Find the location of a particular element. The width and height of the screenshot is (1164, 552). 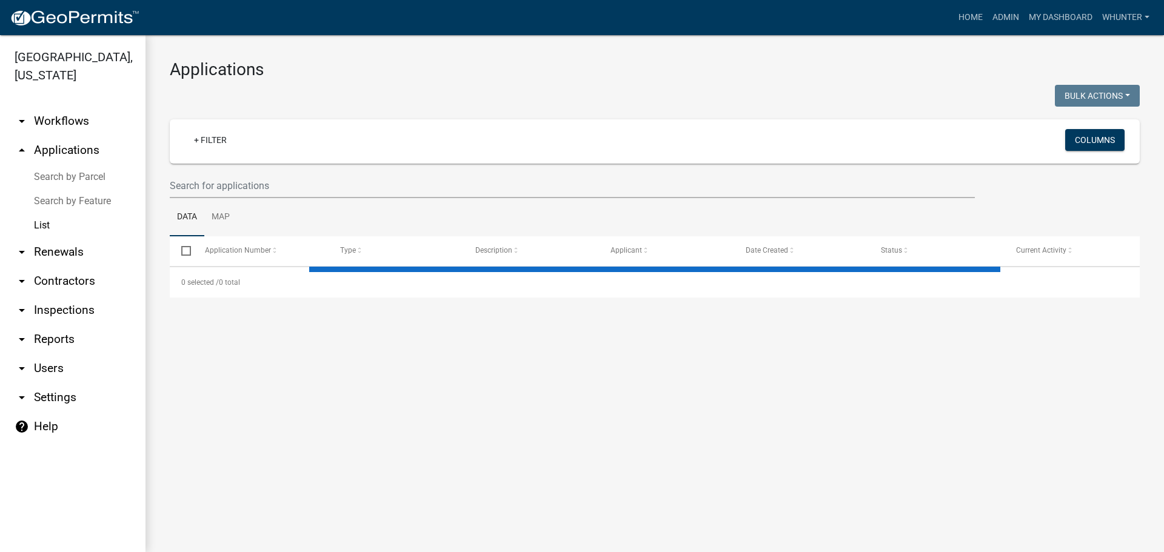

datatable-header-cell: Status is located at coordinates (937, 251).